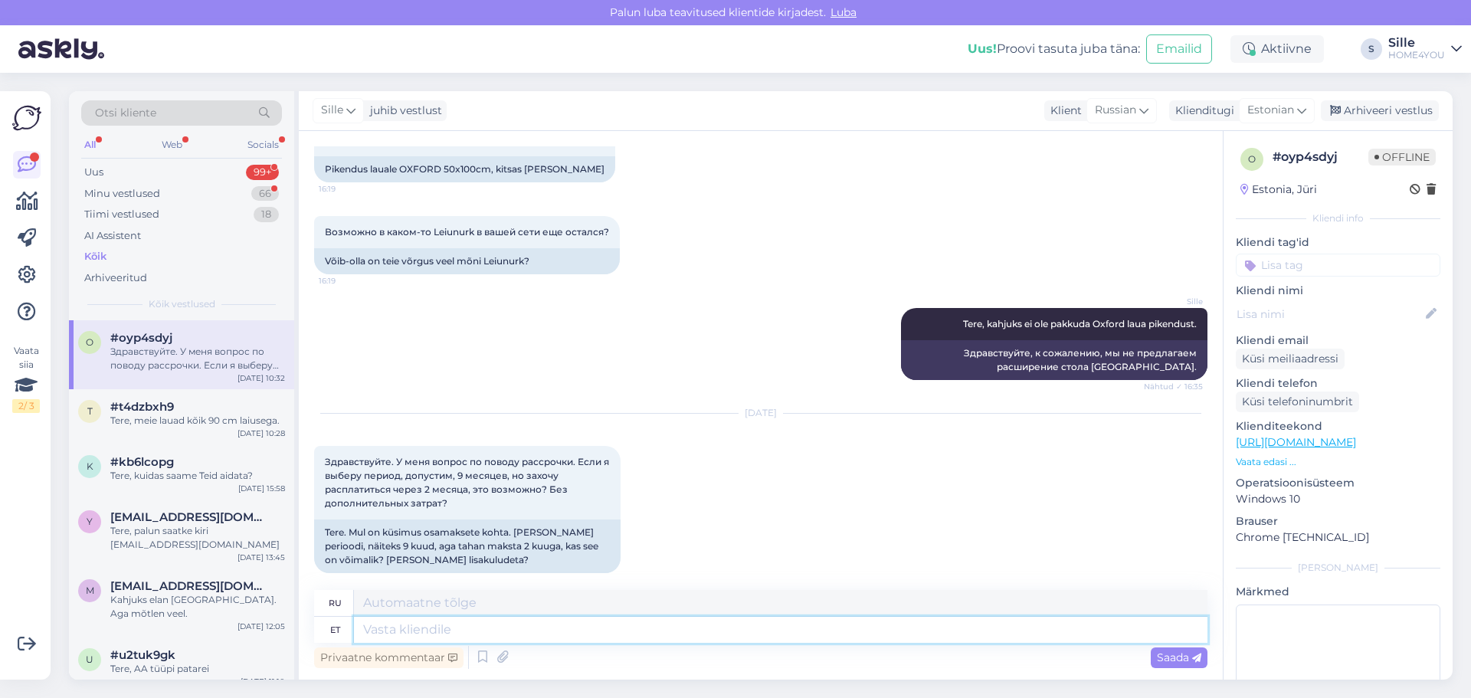 The image size is (1471, 698). What do you see at coordinates (1202, 110) in the screenshot?
I see `div: Klienditugi` at bounding box center [1202, 110].